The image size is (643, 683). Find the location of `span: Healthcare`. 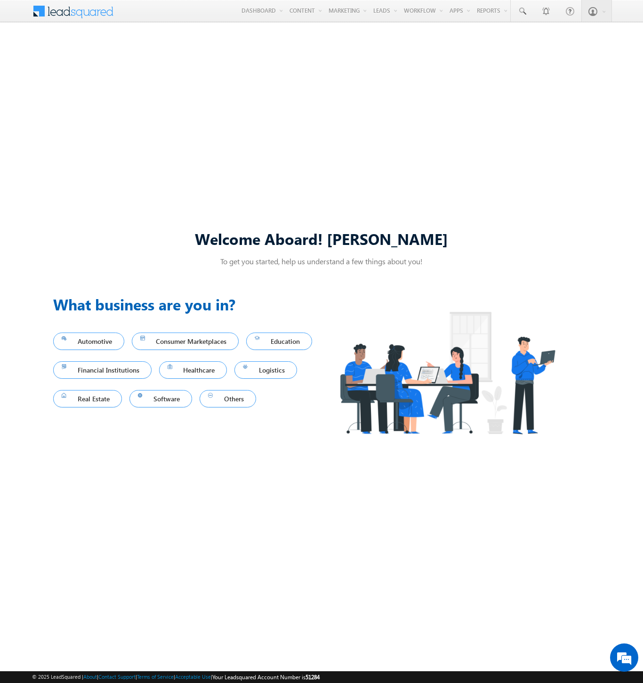

span: Healthcare is located at coordinates (193, 370).